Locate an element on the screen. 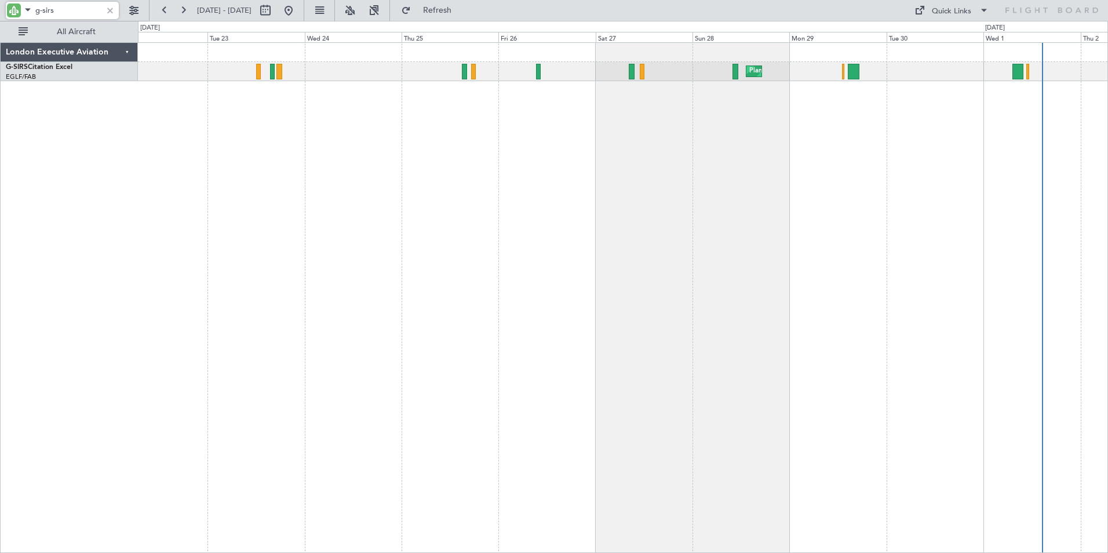 This screenshot has height=553, width=1108. button: Quick Links is located at coordinates (951, 10).